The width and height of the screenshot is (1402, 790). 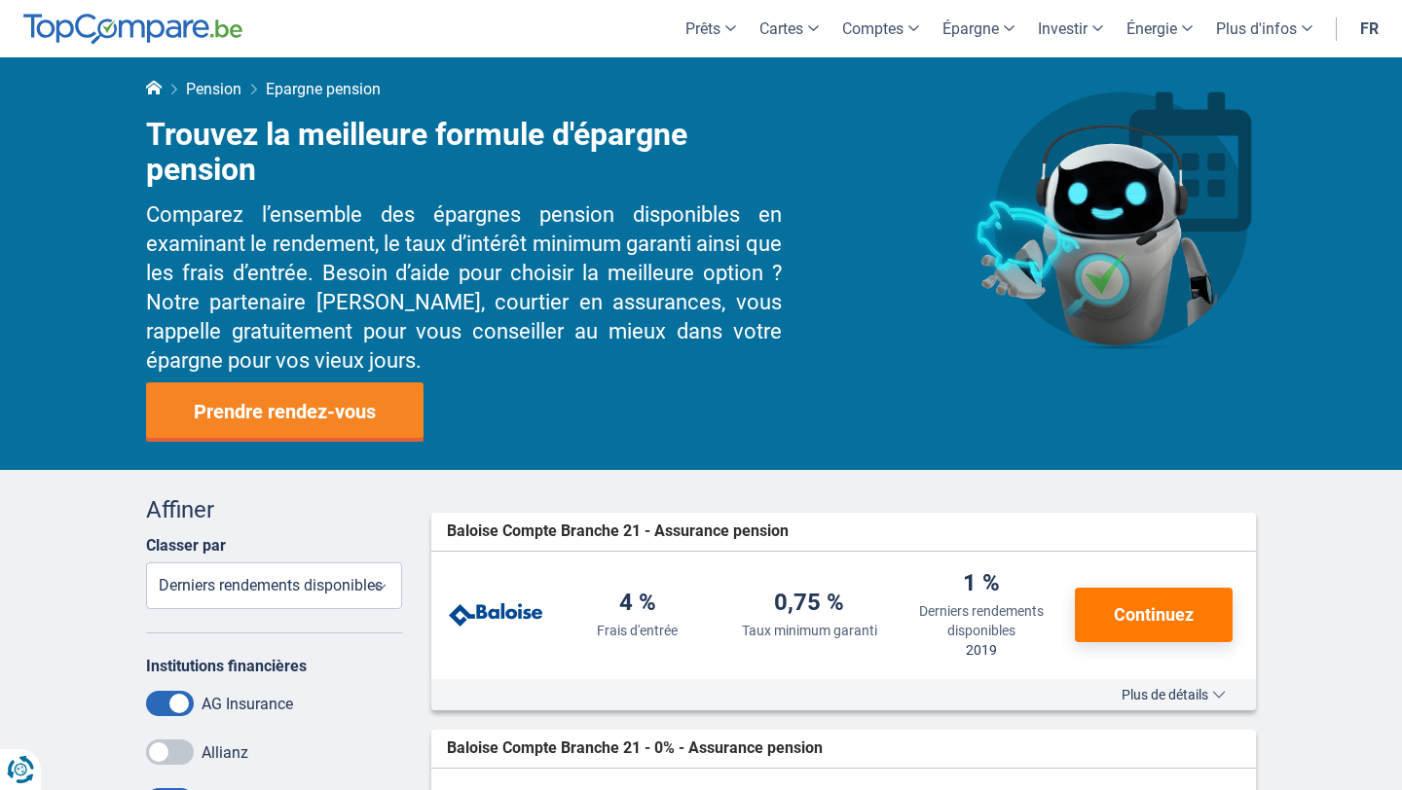 What do you see at coordinates (226, 666) in the screenshot?
I see `label: Institutions financières` at bounding box center [226, 666].